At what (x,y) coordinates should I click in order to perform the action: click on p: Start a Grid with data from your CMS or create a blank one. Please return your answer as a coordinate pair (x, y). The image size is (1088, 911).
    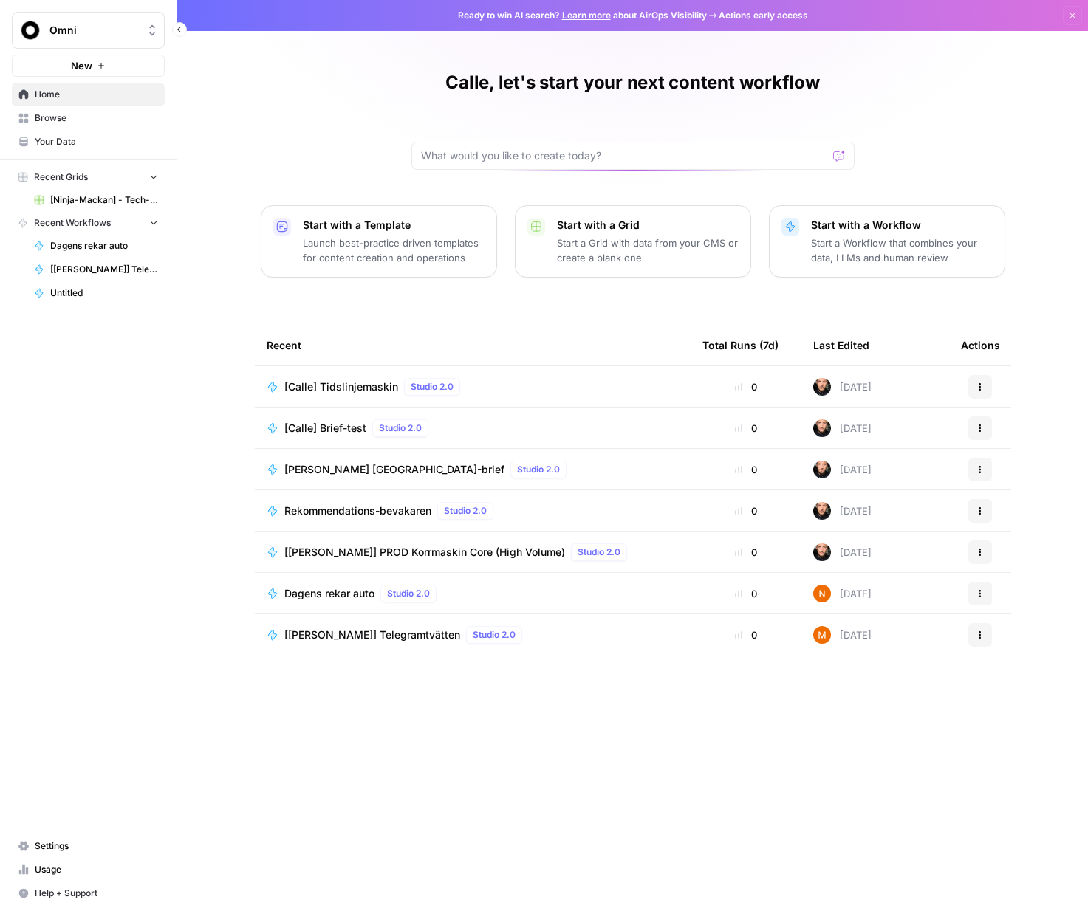
    Looking at the image, I should click on (648, 250).